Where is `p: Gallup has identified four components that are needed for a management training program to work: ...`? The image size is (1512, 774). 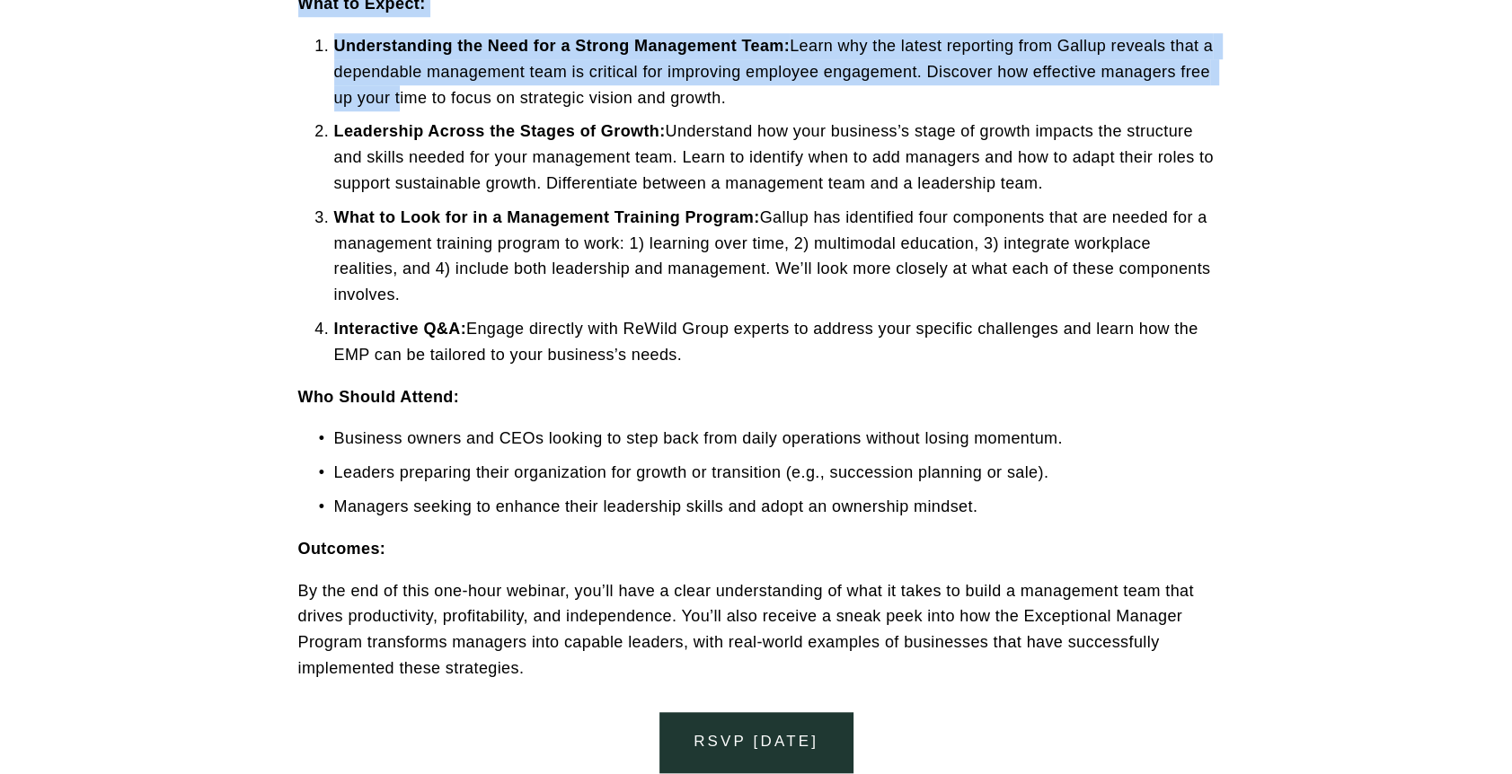 p: Gallup has identified four components that are needed for a management training program to work: ... is located at coordinates (774, 256).